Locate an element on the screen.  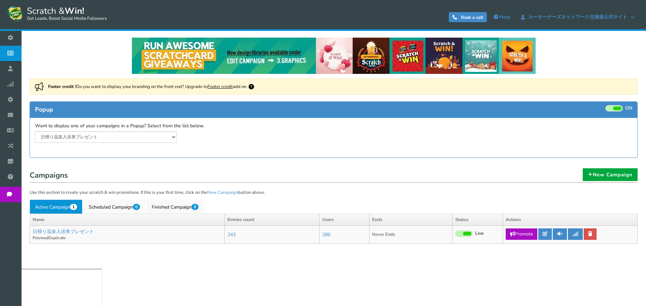
th: Status is located at coordinates (477, 220).